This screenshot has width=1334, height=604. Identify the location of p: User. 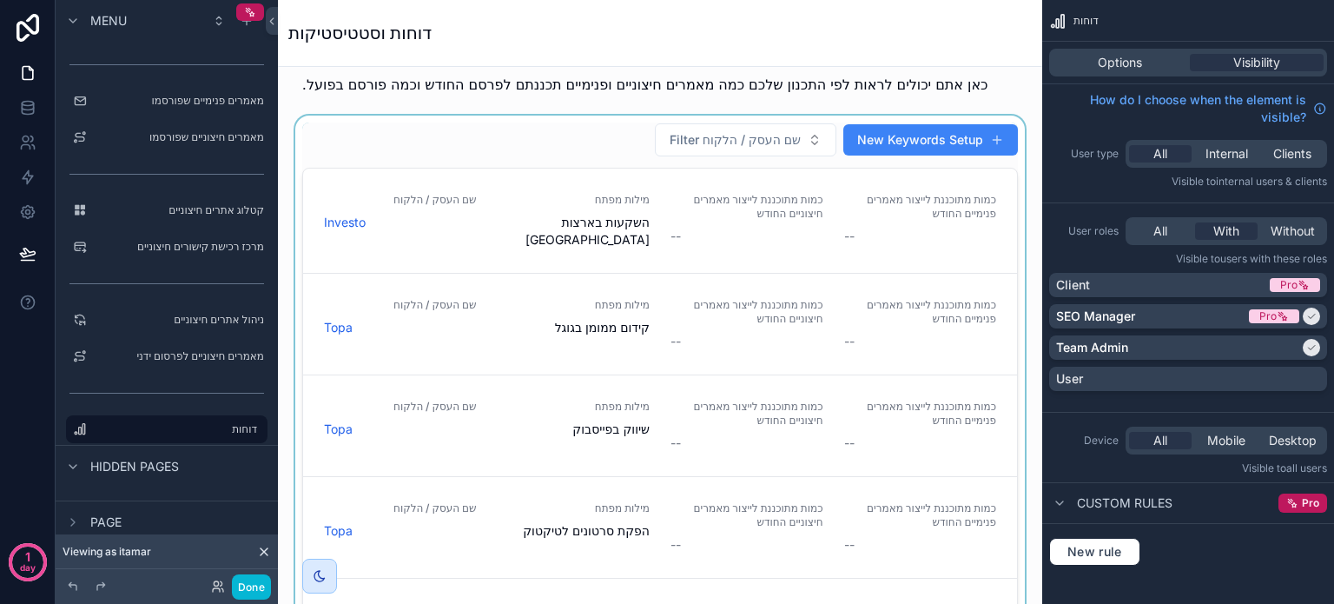
(1069, 379).